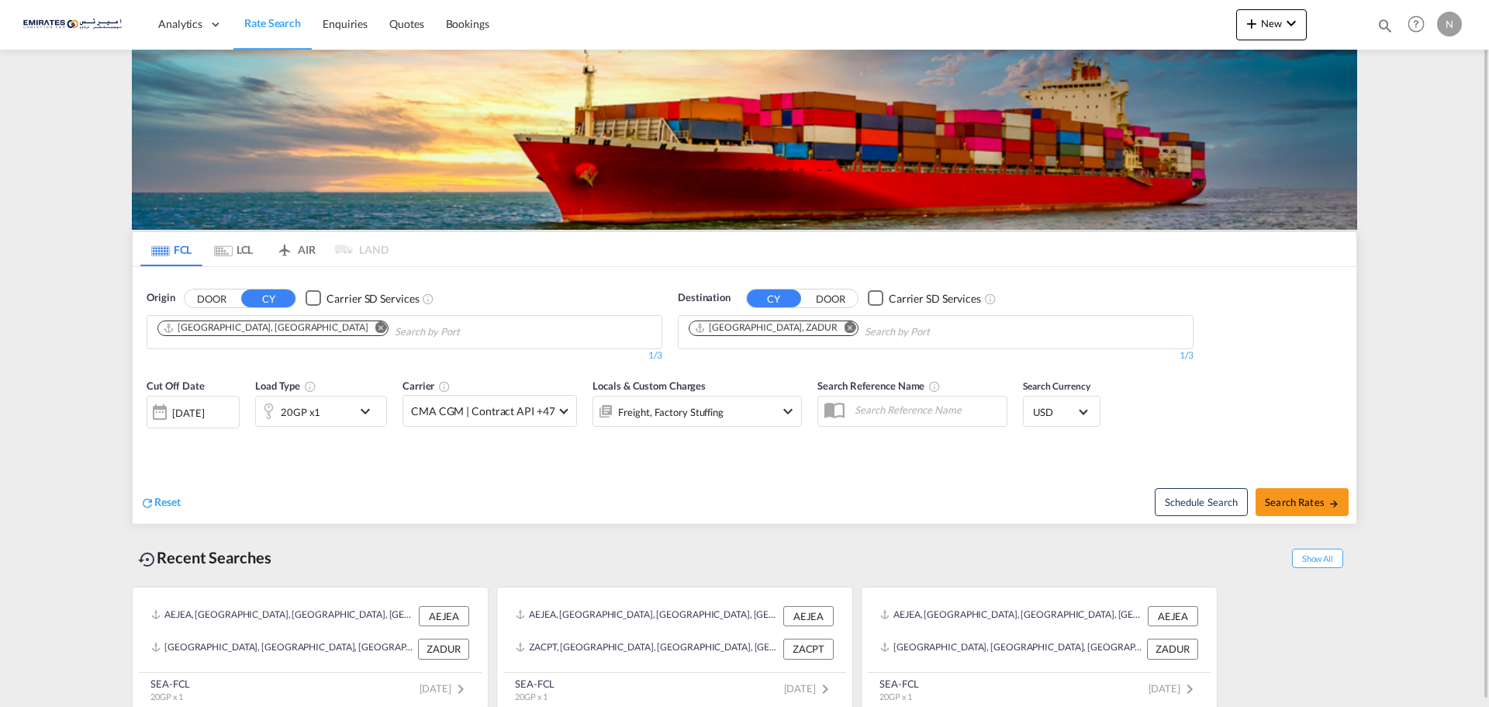  What do you see at coordinates (205, 557) in the screenshot?
I see `div: Recent Searches` at bounding box center [205, 557].